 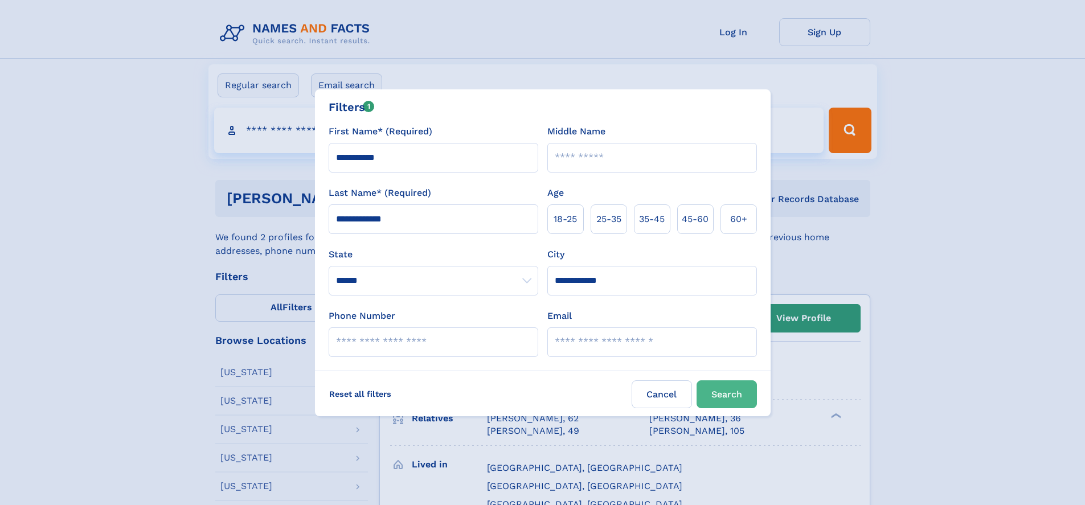 I want to click on label: Email, so click(x=559, y=316).